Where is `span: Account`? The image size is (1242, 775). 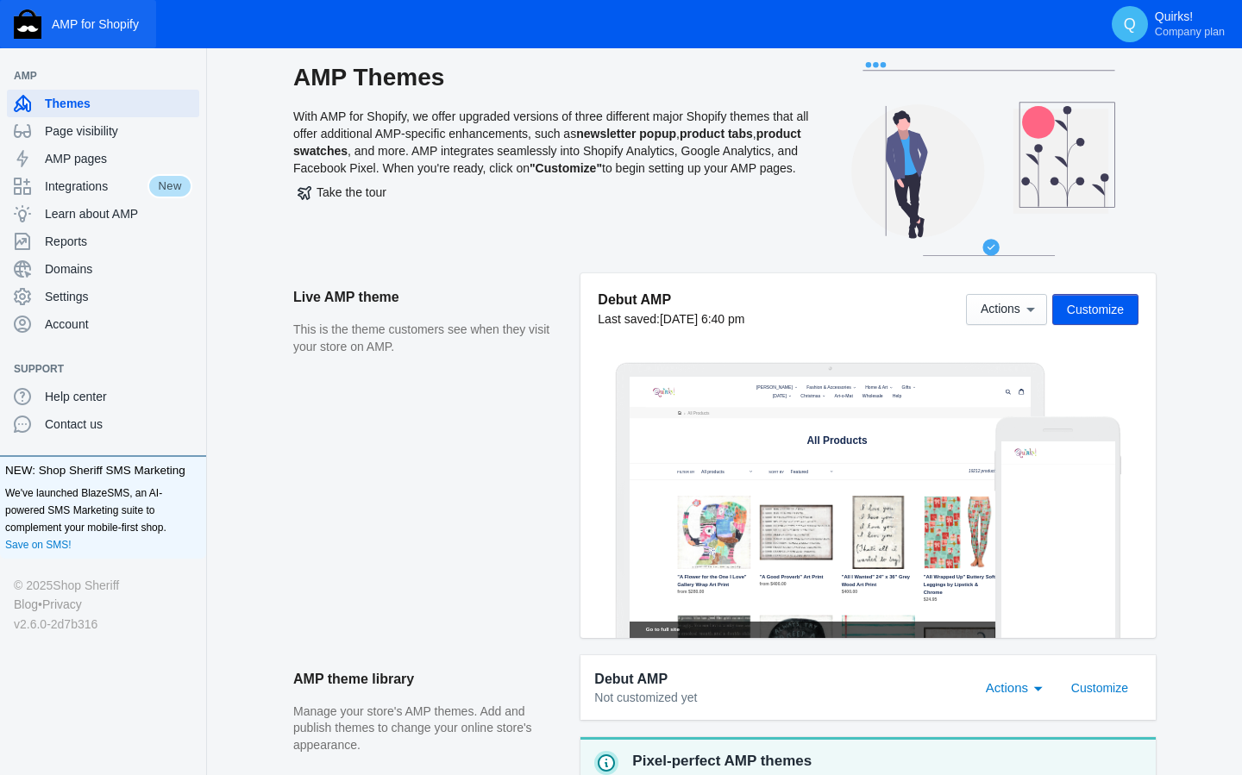 span: Account is located at coordinates (118, 324).